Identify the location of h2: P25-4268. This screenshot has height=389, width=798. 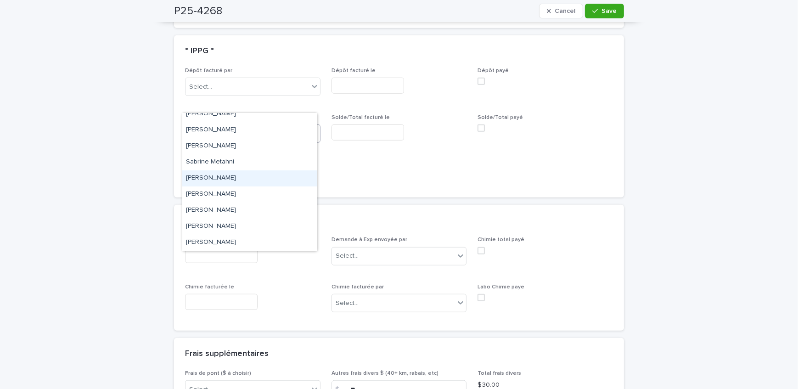
(198, 11).